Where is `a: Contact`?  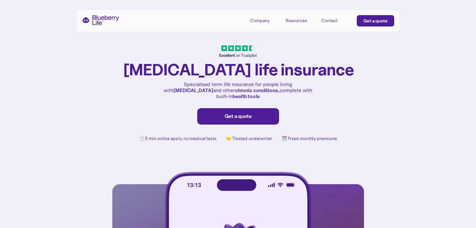
a: Contact is located at coordinates (336, 20).